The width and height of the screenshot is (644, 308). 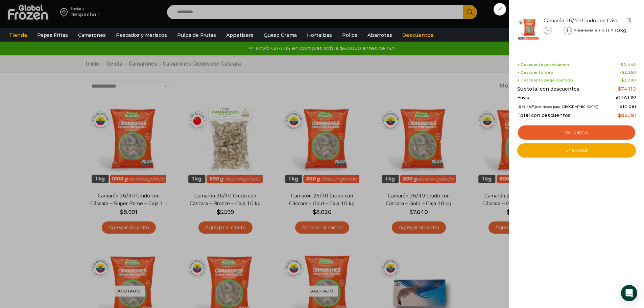 I want to click on a: Pollos, so click(x=349, y=35).